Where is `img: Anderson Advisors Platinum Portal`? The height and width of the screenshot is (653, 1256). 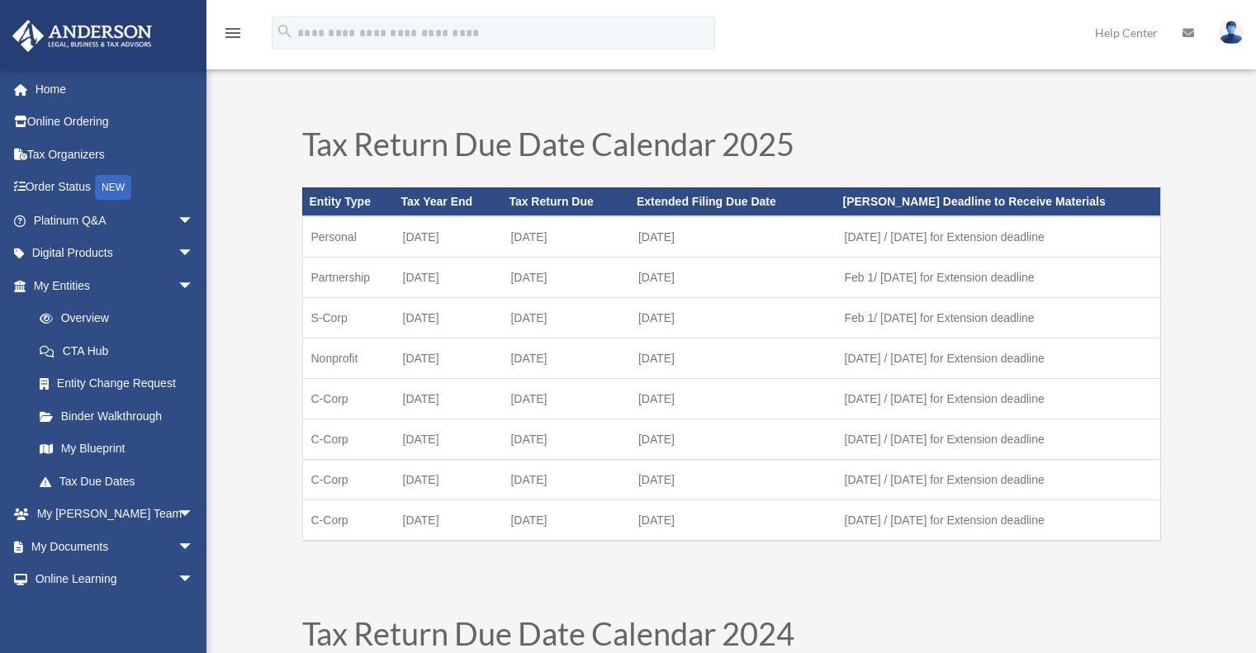 img: Anderson Advisors Platinum Portal is located at coordinates (82, 36).